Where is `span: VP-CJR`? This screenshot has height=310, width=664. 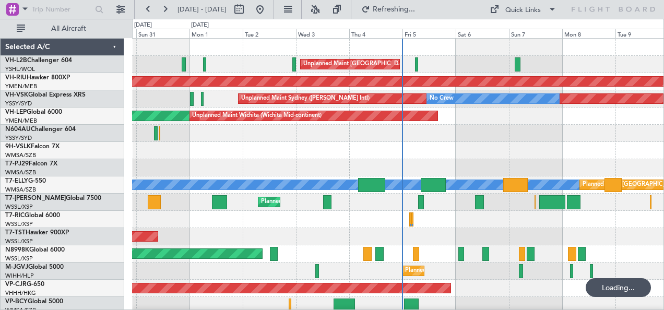
span: VP-CJR is located at coordinates (16, 285).